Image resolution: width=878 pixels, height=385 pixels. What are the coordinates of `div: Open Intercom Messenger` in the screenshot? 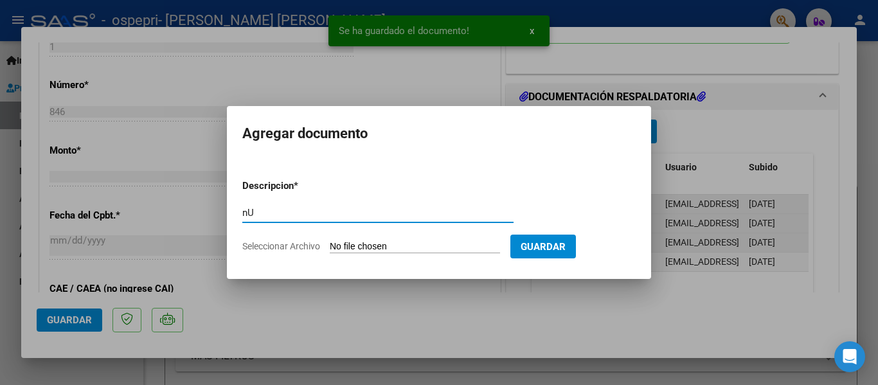 It's located at (850, 357).